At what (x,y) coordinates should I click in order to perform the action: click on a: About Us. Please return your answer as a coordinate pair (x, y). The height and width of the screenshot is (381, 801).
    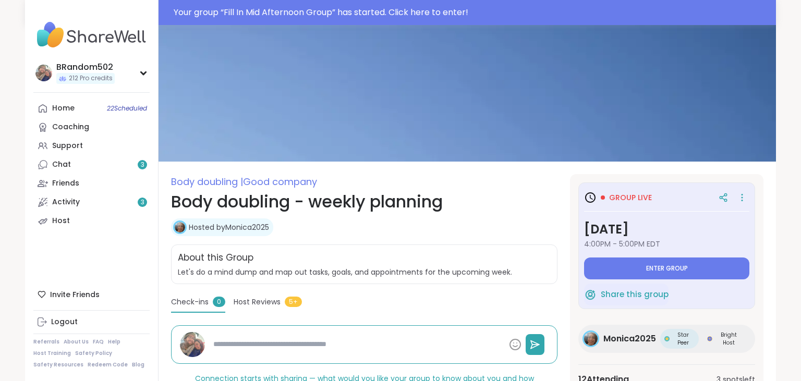
    Looking at the image, I should click on (76, 342).